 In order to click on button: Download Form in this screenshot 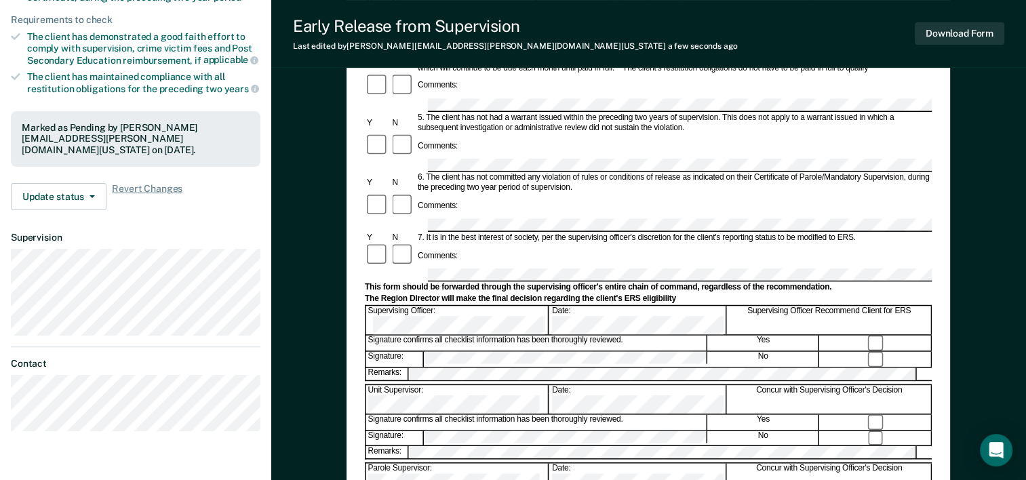, I will do `click(959, 33)`.